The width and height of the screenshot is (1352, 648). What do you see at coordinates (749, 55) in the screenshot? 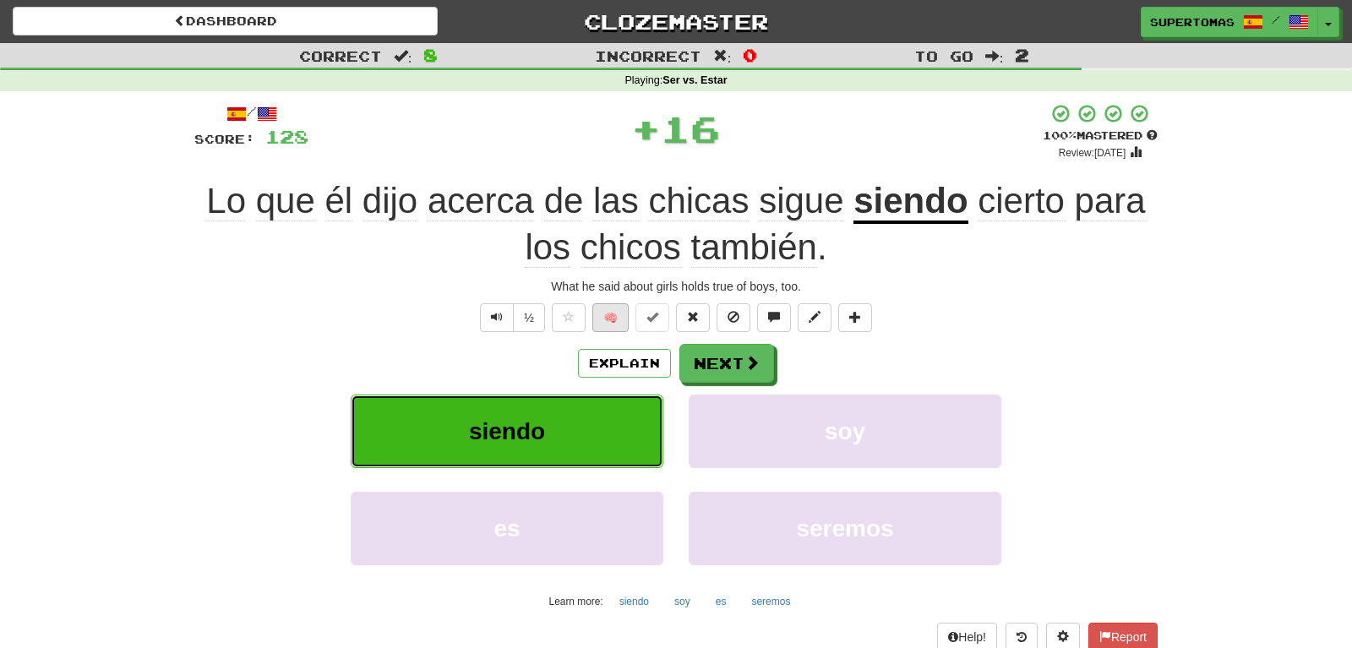
I see `span: 0` at bounding box center [749, 55].